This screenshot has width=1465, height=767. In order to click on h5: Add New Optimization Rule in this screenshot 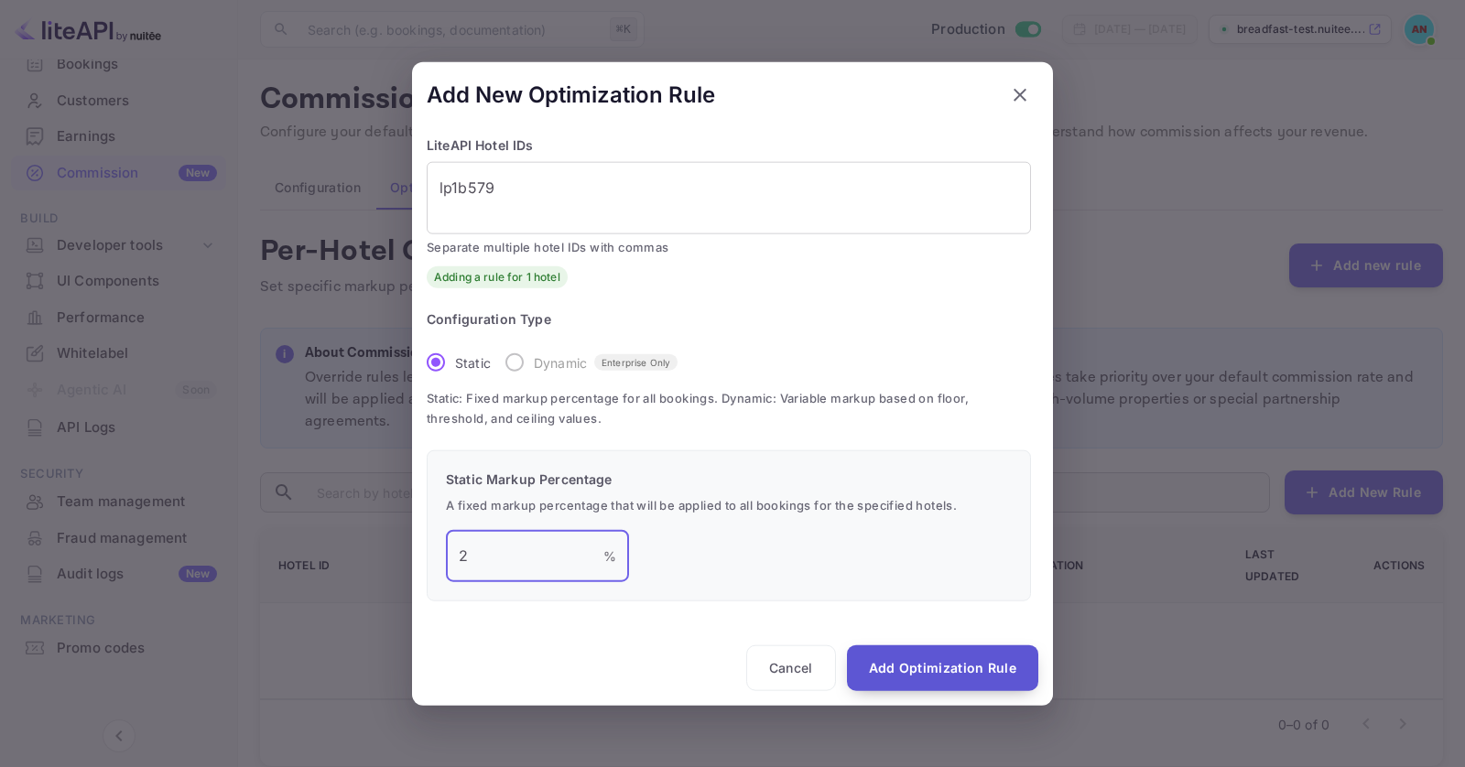, I will do `click(570, 95)`.